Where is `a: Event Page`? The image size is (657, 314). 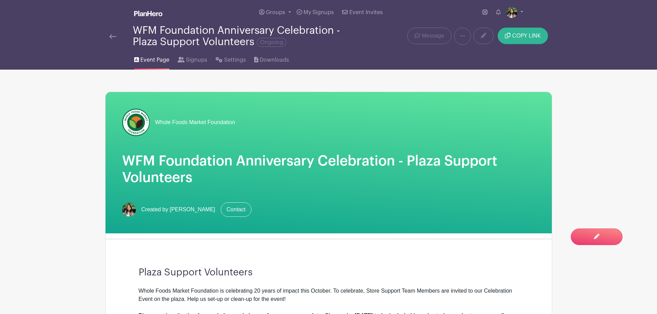
a: Event Page is located at coordinates (152, 59).